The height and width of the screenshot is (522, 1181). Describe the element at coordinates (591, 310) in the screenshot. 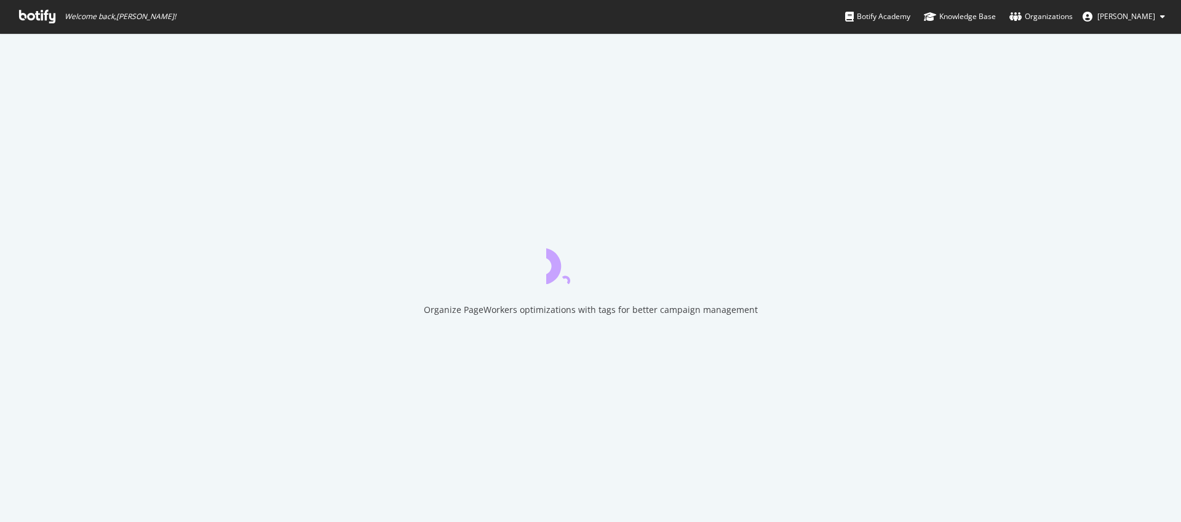

I see `div: Organize PageWorkers optimizations with tags for better campaign management` at that location.